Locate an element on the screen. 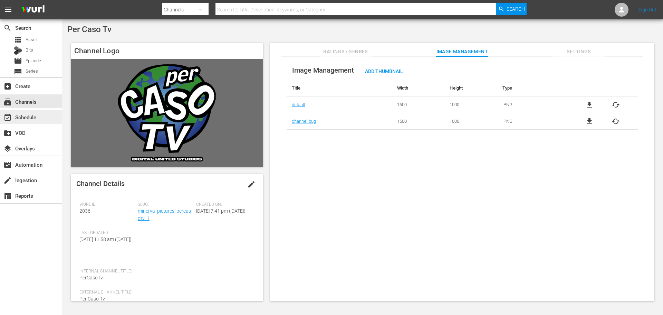  span: Automation is located at coordinates (8, 165).